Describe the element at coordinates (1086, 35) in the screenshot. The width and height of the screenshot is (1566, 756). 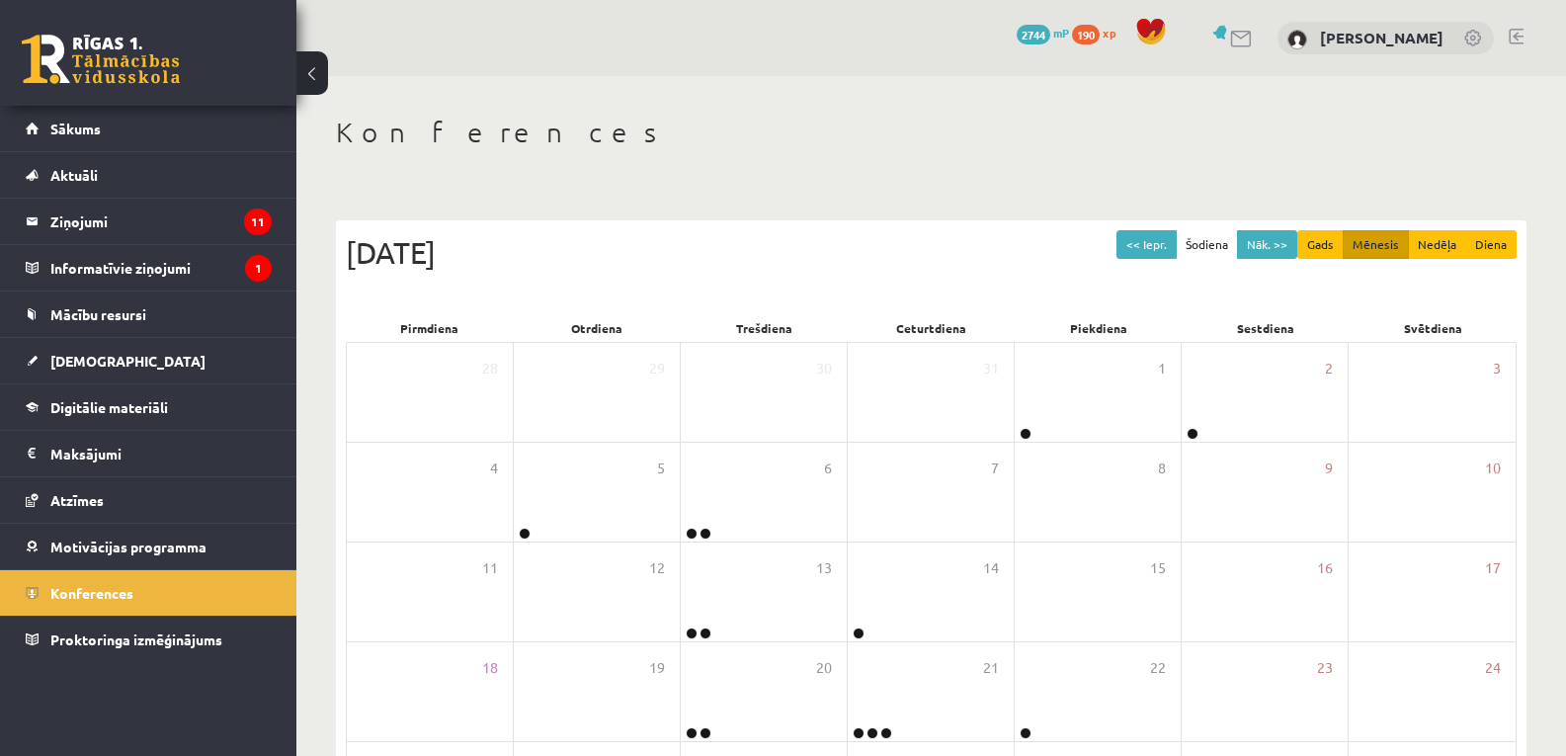
I see `span: 190` at that location.